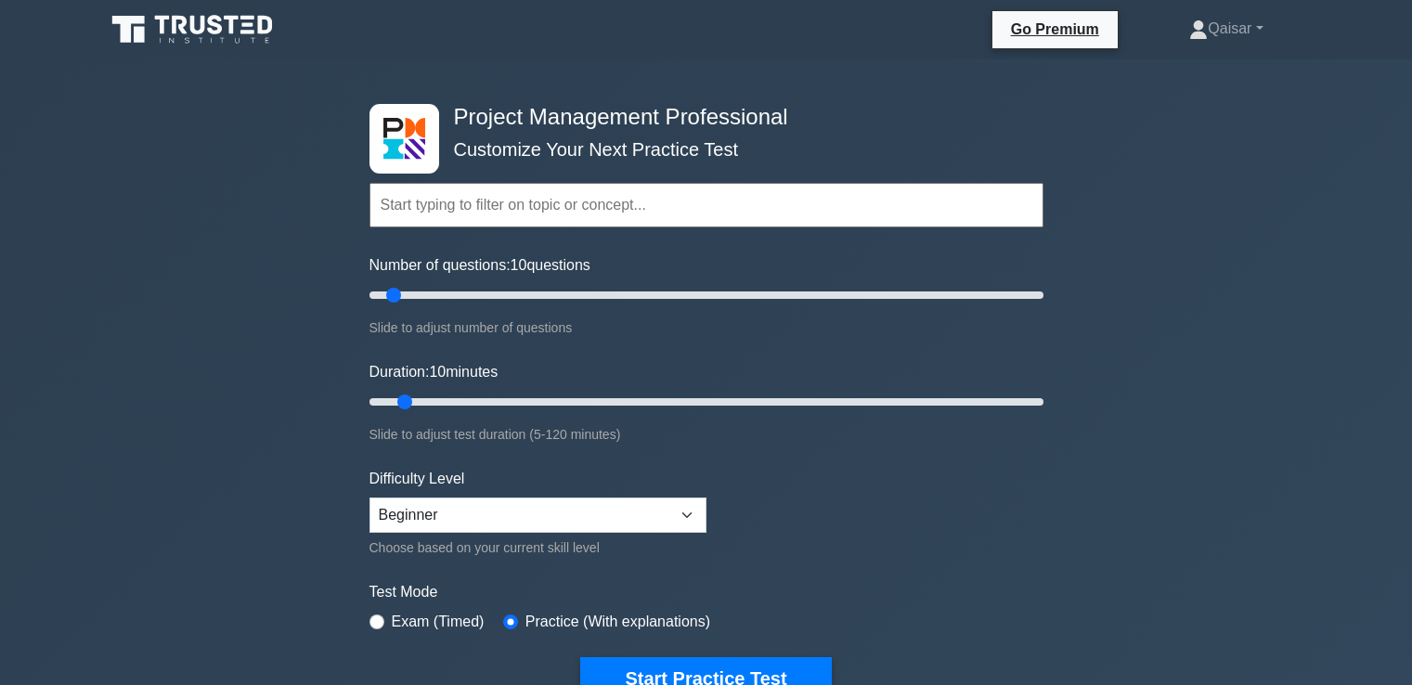 This screenshot has height=685, width=1412. What do you see at coordinates (1226, 29) in the screenshot?
I see `a: Qaisar` at bounding box center [1226, 29].